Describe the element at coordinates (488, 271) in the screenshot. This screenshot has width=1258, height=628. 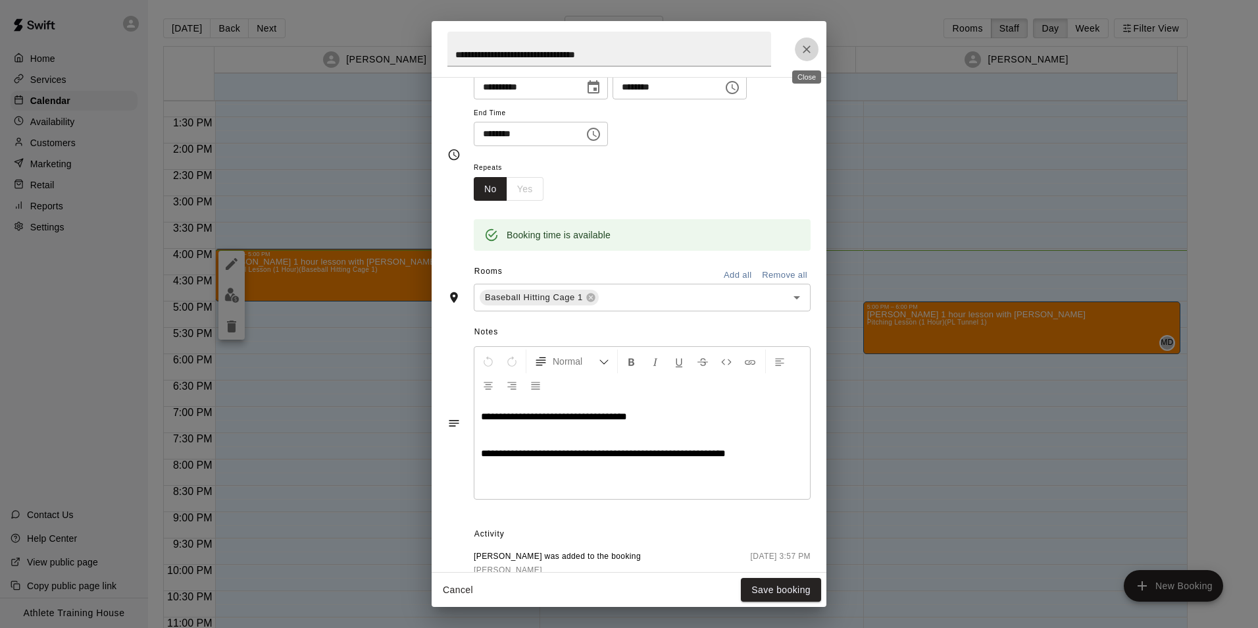
I see `span: Rooms` at that location.